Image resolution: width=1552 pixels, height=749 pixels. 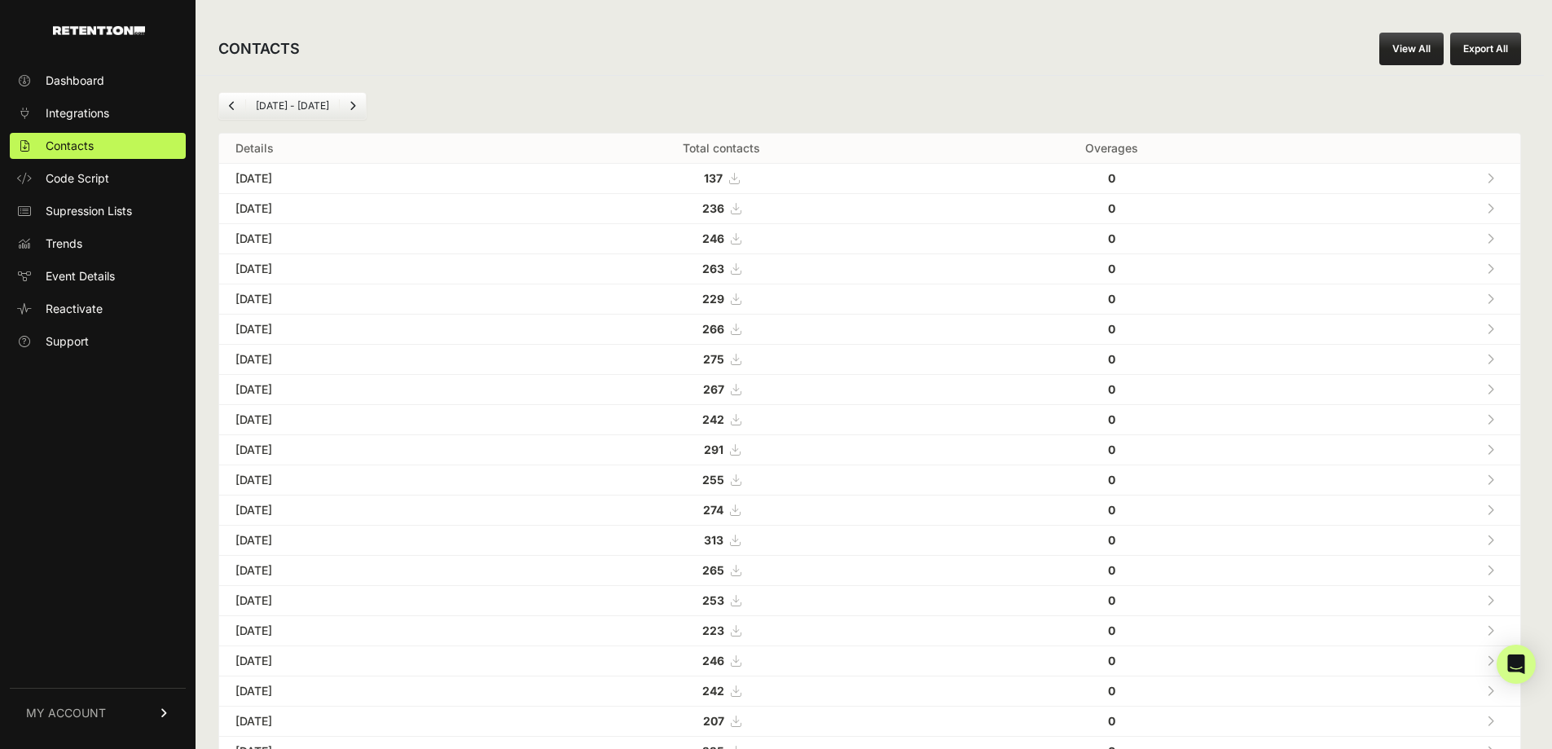 What do you see at coordinates (98, 146) in the screenshot?
I see `a: Contacts` at bounding box center [98, 146].